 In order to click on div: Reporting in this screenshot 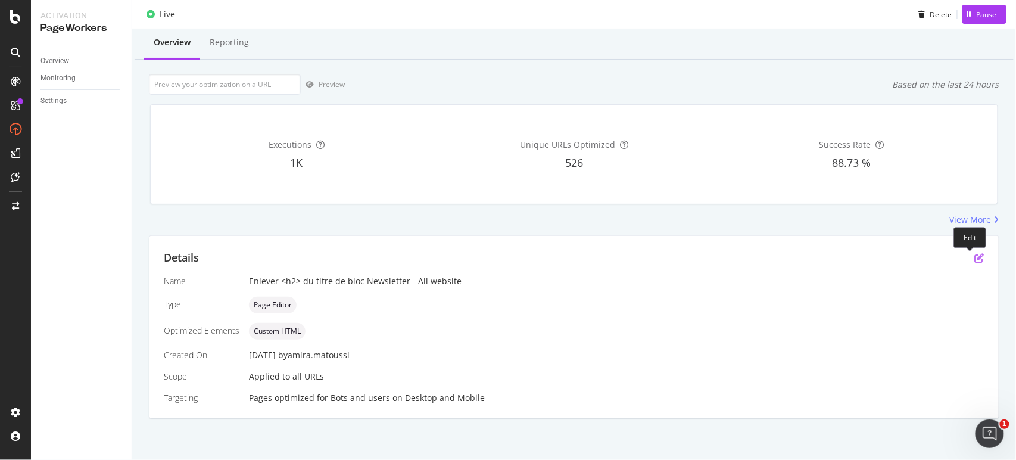, I will do `click(229, 42)`.